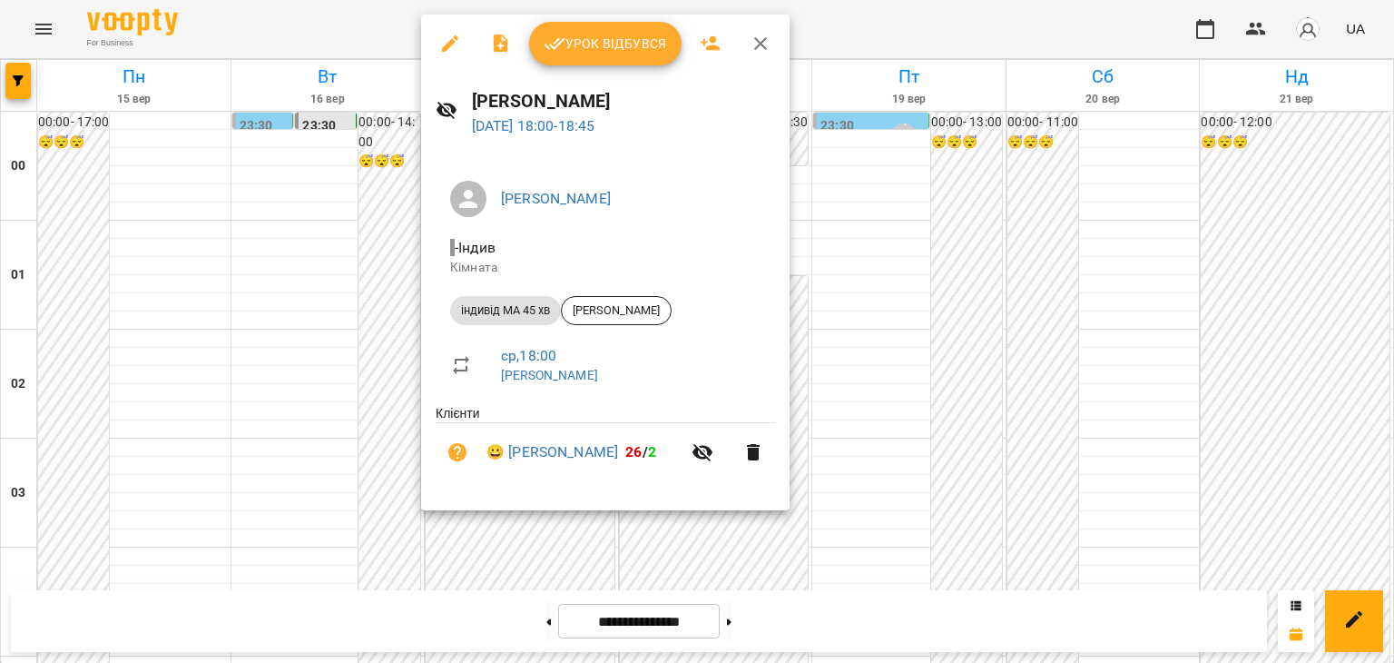 The image size is (1394, 663). I want to click on span: Урок відбувся, so click(605, 44).